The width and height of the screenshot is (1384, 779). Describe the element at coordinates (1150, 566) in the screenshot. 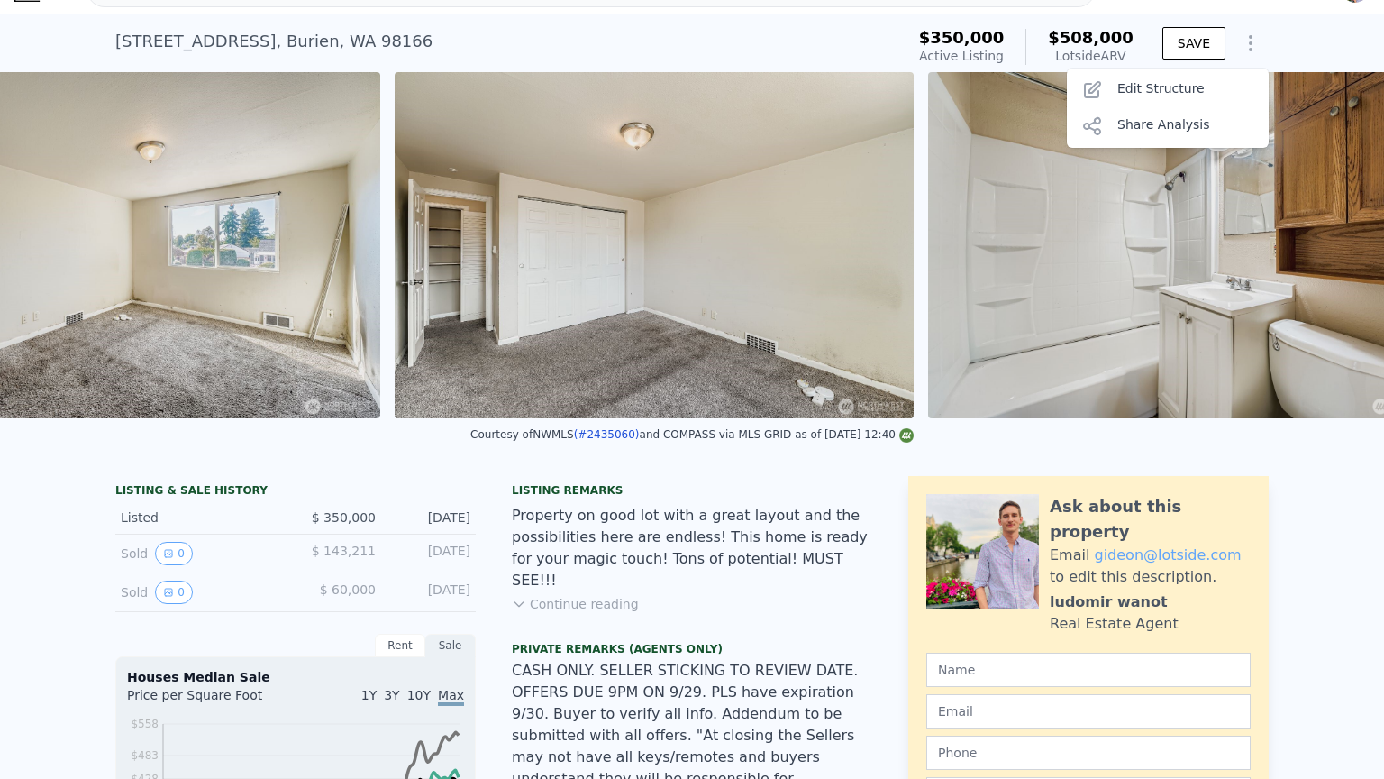

I see `div: Email to edit this description.` at that location.